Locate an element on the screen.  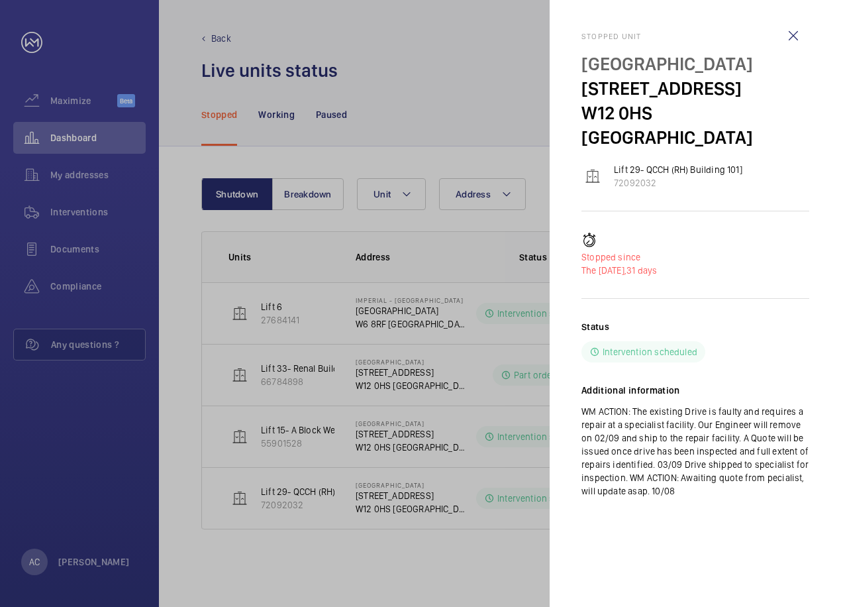
p: Lift 29- QCCH (RH) Building 101] is located at coordinates (678, 170).